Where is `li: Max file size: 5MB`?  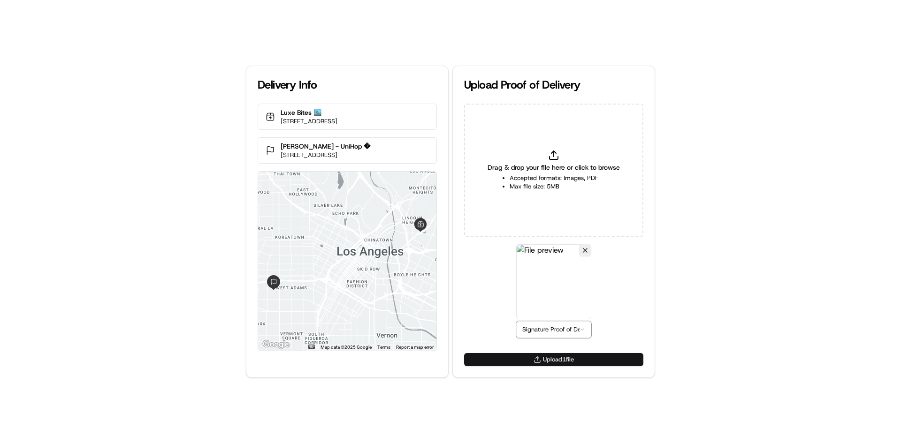
li: Max file size: 5MB is located at coordinates (554, 187).